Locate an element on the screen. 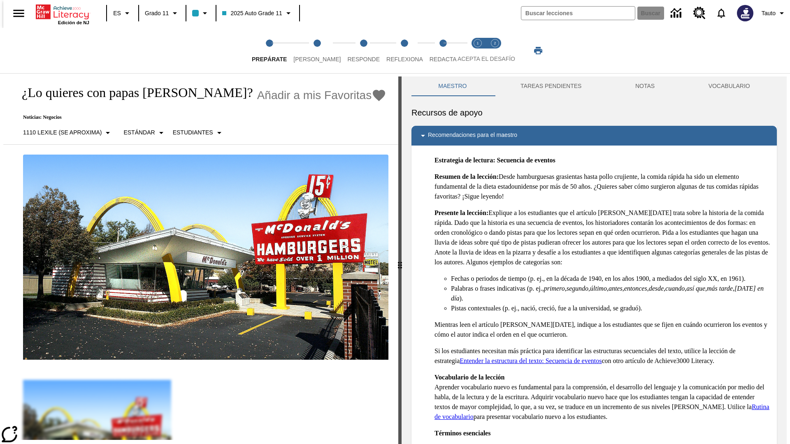 Image resolution: width=790 pixels, height=444 pixels. button: Maestro is located at coordinates (453, 86).